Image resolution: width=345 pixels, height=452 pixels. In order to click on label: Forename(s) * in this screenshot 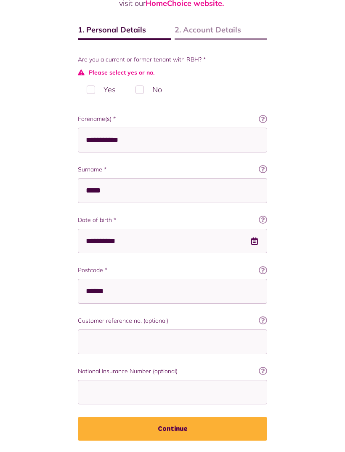, I will do `click(173, 119)`.